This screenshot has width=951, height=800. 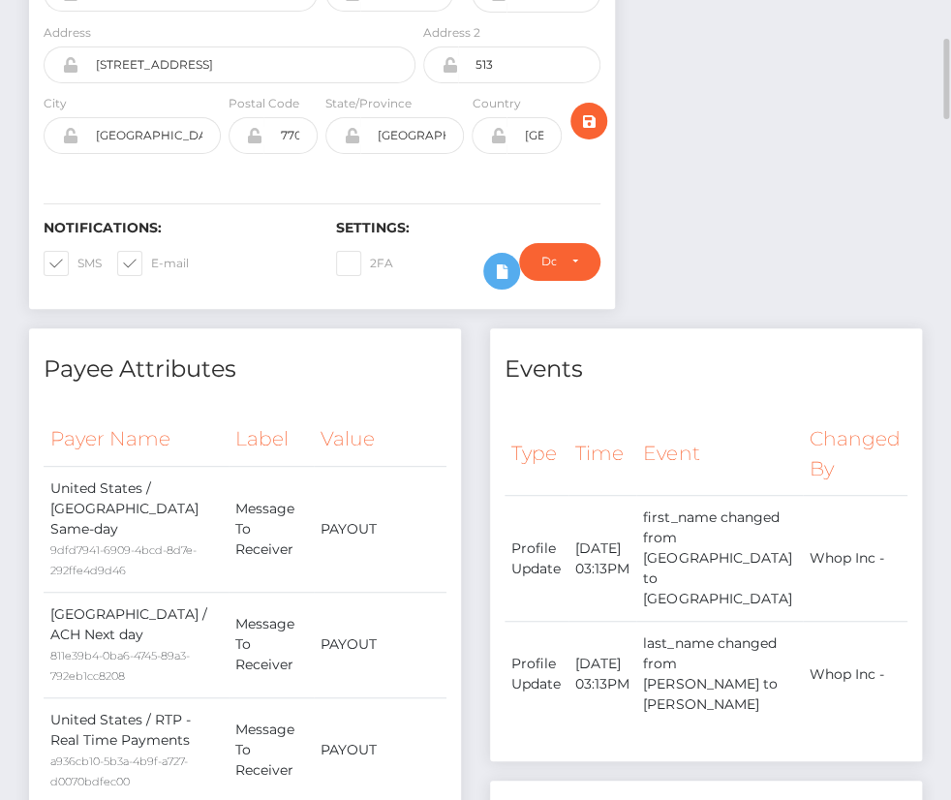 What do you see at coordinates (719, 453) in the screenshot?
I see `th: Event` at bounding box center [719, 453].